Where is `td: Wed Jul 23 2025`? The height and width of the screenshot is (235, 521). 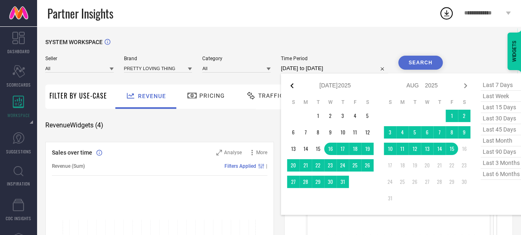 td: Wed Jul 23 2025 is located at coordinates (330, 165).